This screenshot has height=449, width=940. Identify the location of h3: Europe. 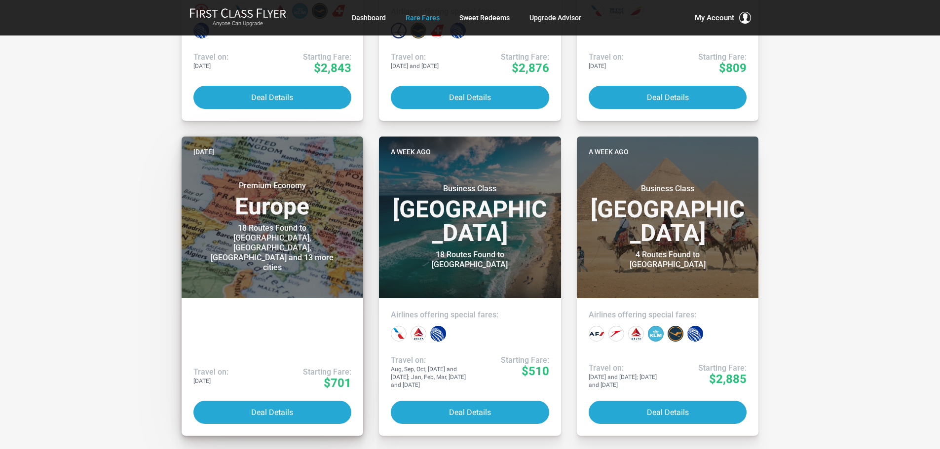
(272, 200).